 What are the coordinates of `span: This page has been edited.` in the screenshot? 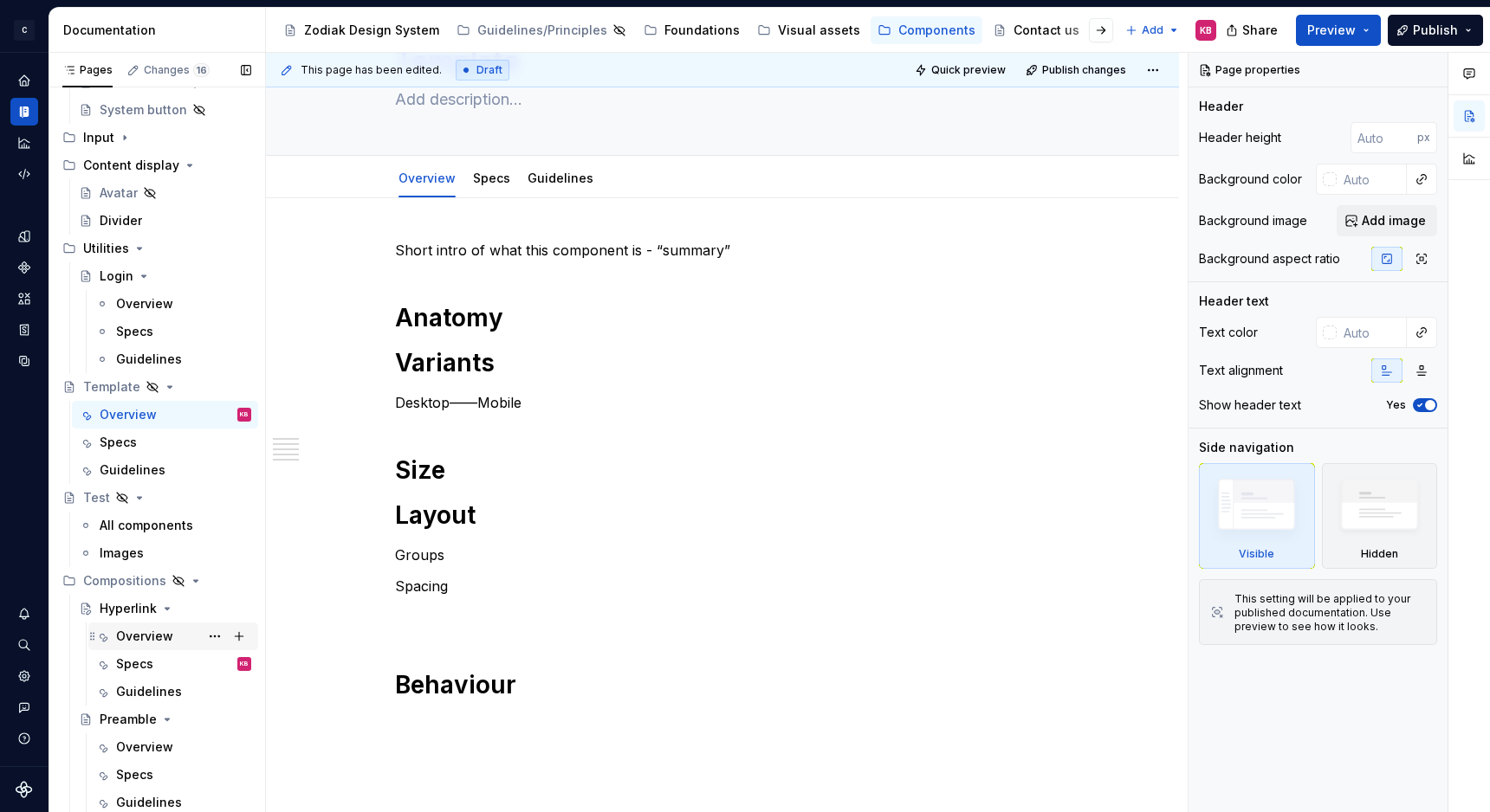 It's located at (371, 70).